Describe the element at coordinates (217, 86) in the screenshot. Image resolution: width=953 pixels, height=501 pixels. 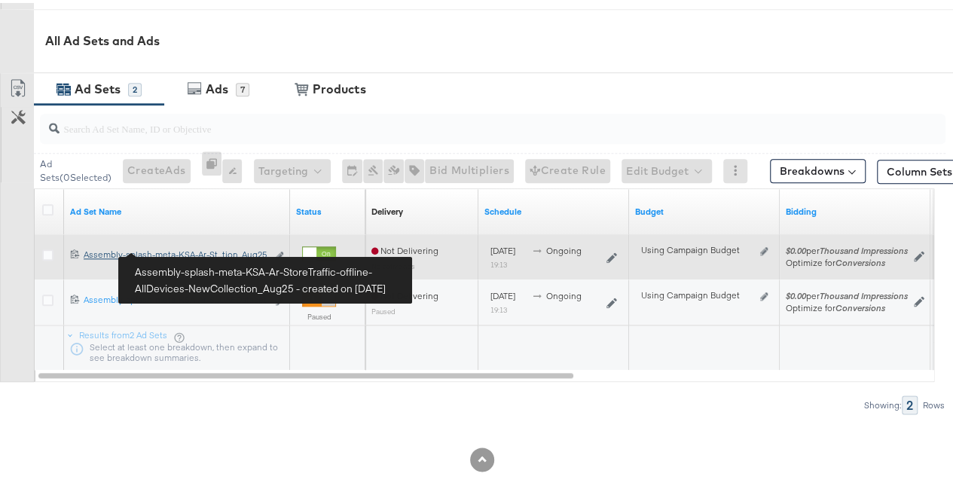
I see `div: Ads` at that location.